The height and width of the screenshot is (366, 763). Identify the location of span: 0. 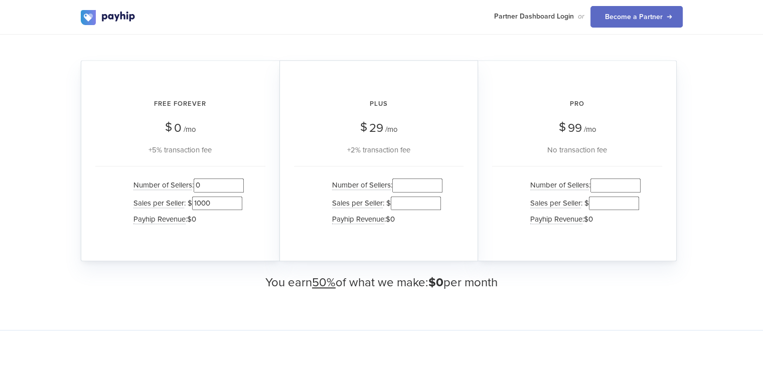
(177, 128).